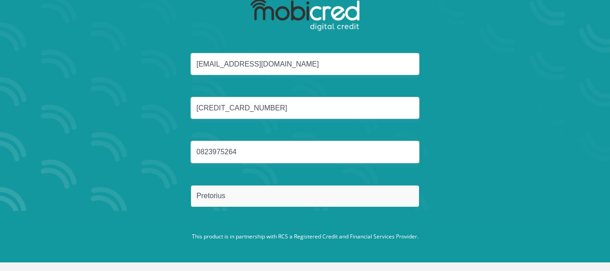 The image size is (610, 271). I want to click on input: Surname, so click(305, 196).